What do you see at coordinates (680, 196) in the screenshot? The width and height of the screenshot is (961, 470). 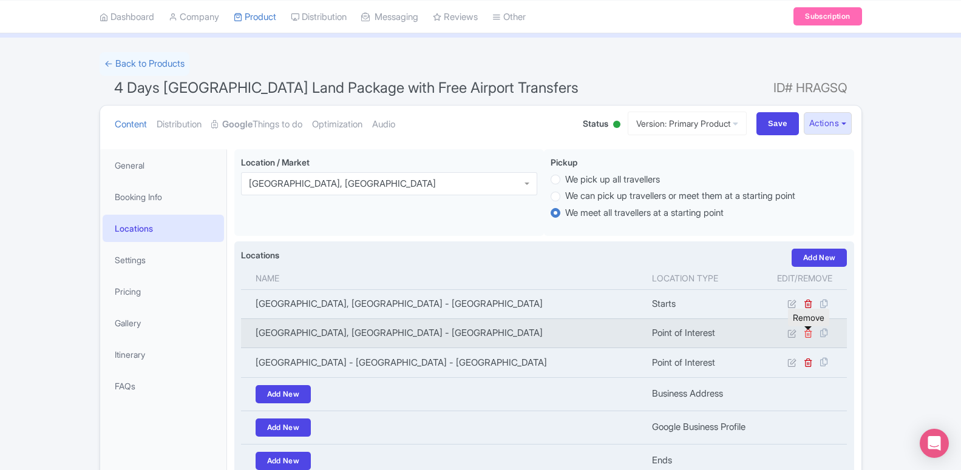 I see `label: We can pick up travellers or meet them at a starting point` at bounding box center [680, 196].